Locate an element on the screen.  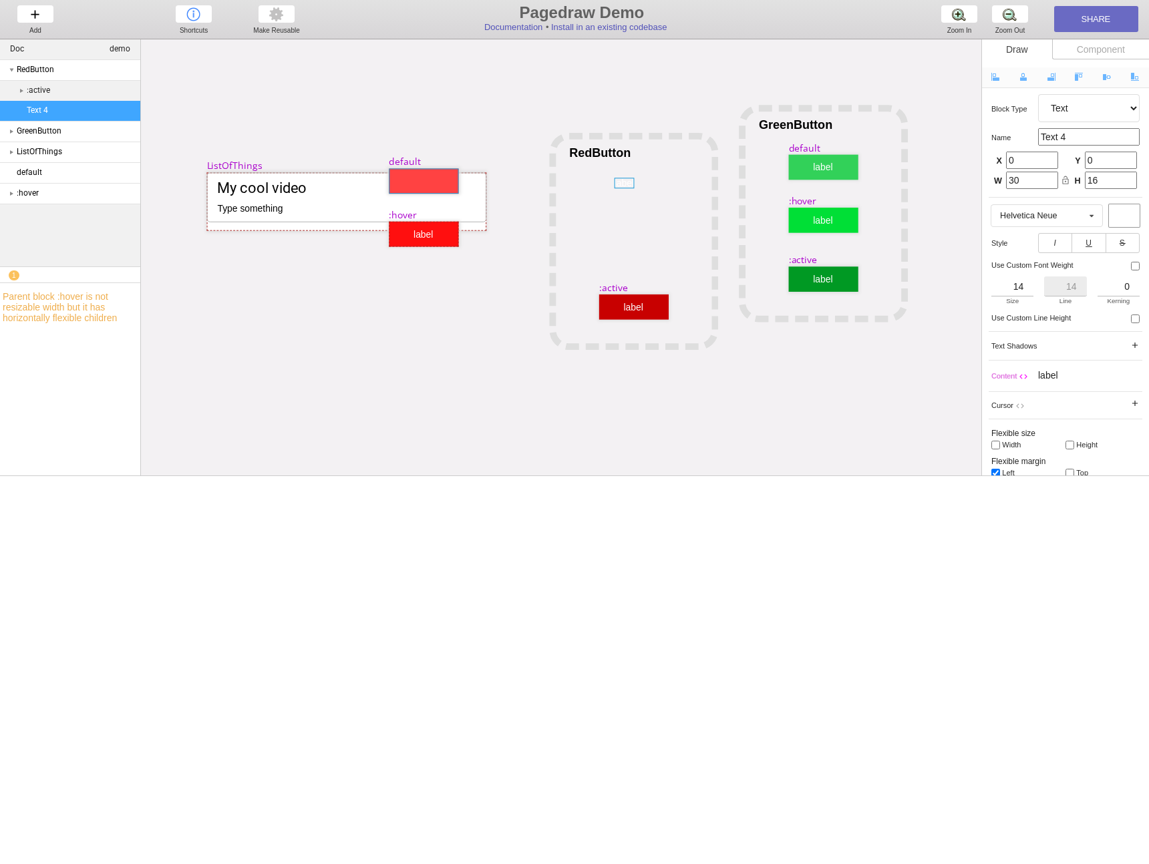
div: Make Reusable is located at coordinates (277, 30).